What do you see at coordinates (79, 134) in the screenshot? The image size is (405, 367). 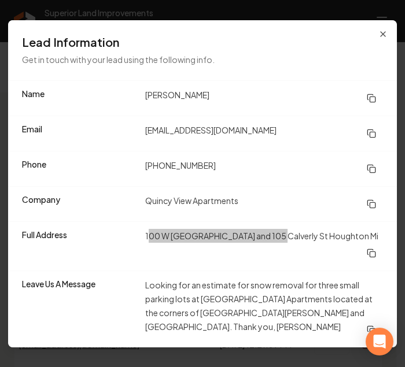 I see `dt: Email` at bounding box center [79, 134].